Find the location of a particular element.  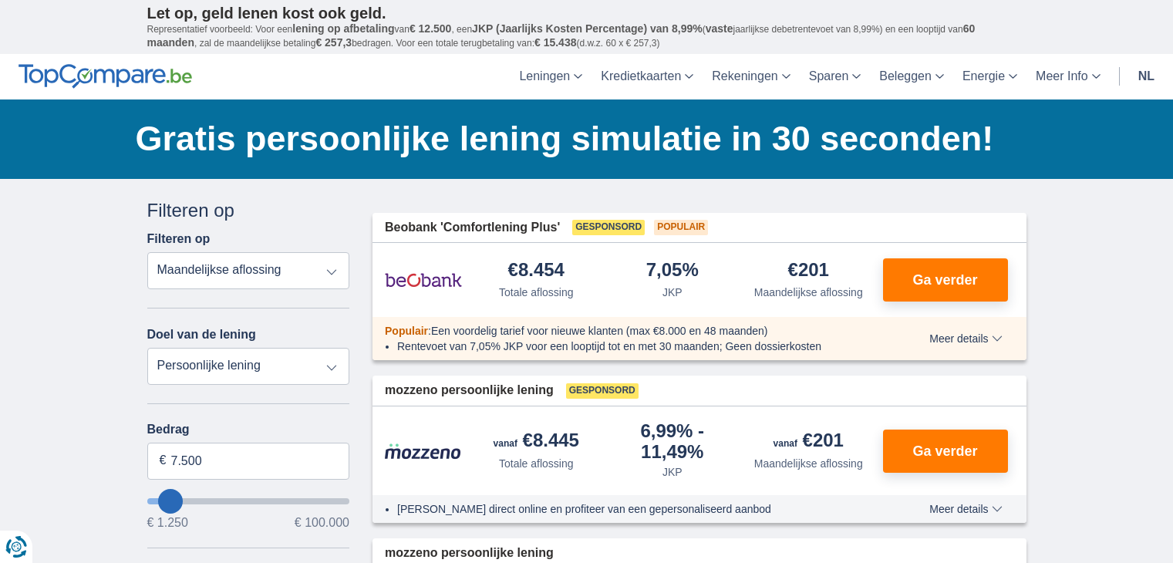

div: 7,05% is located at coordinates (672, 271).